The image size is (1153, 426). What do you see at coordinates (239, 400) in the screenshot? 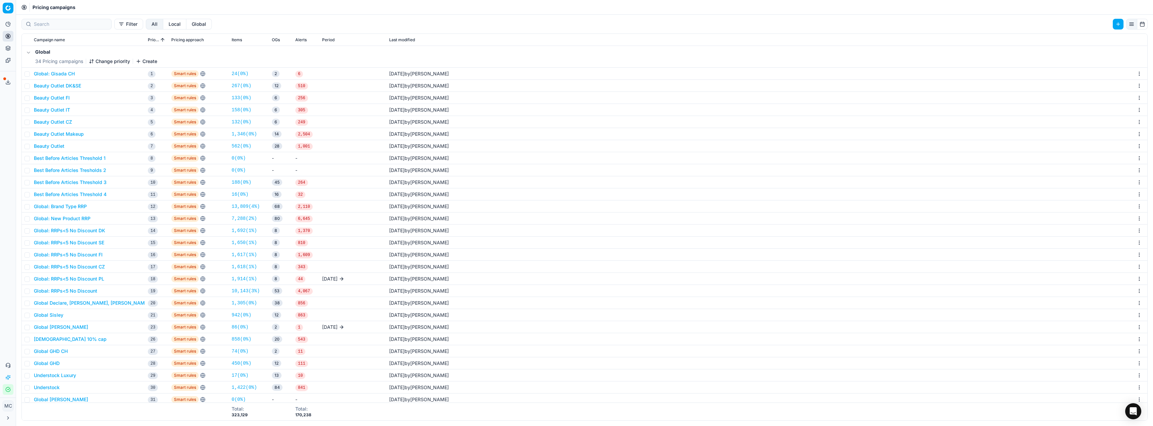
I see `a: 0(0%)` at bounding box center [239, 400].